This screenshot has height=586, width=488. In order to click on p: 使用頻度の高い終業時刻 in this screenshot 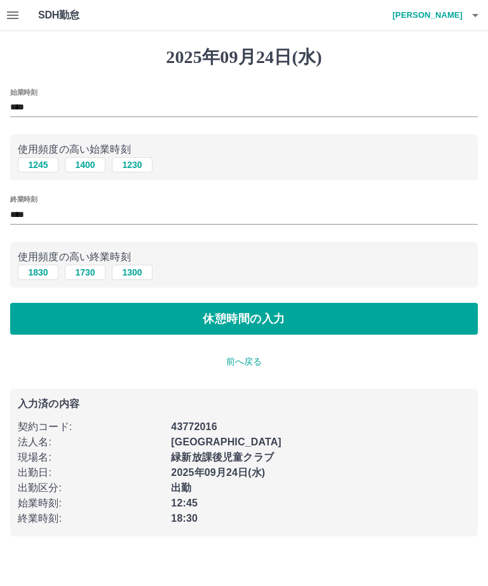, I will do `click(244, 257)`.